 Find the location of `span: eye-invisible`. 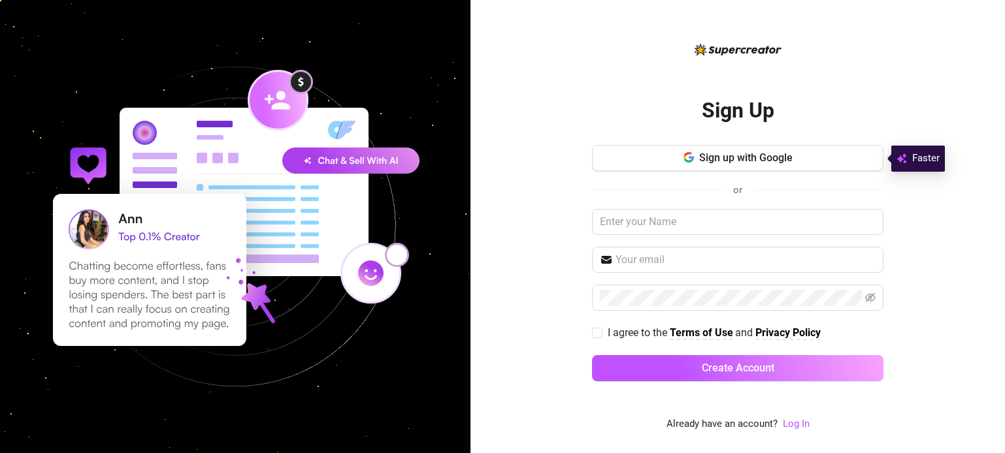

span: eye-invisible is located at coordinates (870, 298).